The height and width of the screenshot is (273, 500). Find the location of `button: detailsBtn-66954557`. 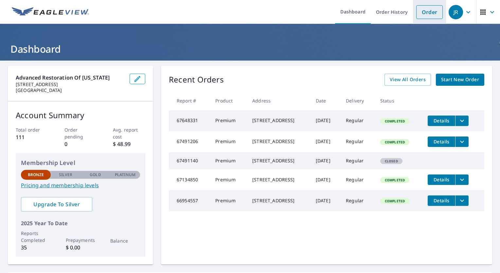

button: detailsBtn-66954557 is located at coordinates (441, 201).